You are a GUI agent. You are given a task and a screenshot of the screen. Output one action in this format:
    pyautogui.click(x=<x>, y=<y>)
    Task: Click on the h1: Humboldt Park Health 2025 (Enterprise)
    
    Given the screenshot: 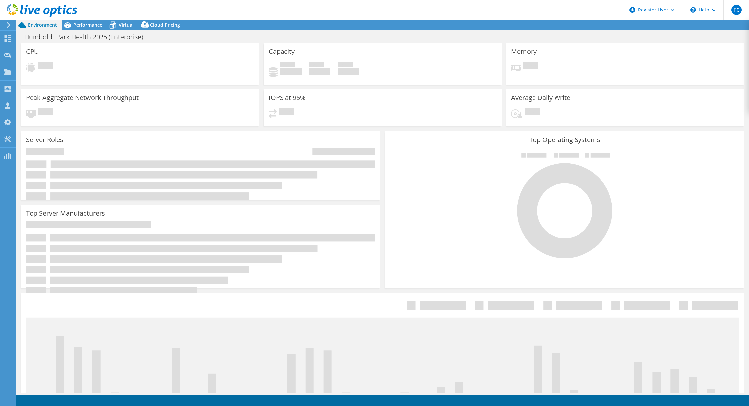 What is the action you would take?
    pyautogui.click(x=87, y=37)
    